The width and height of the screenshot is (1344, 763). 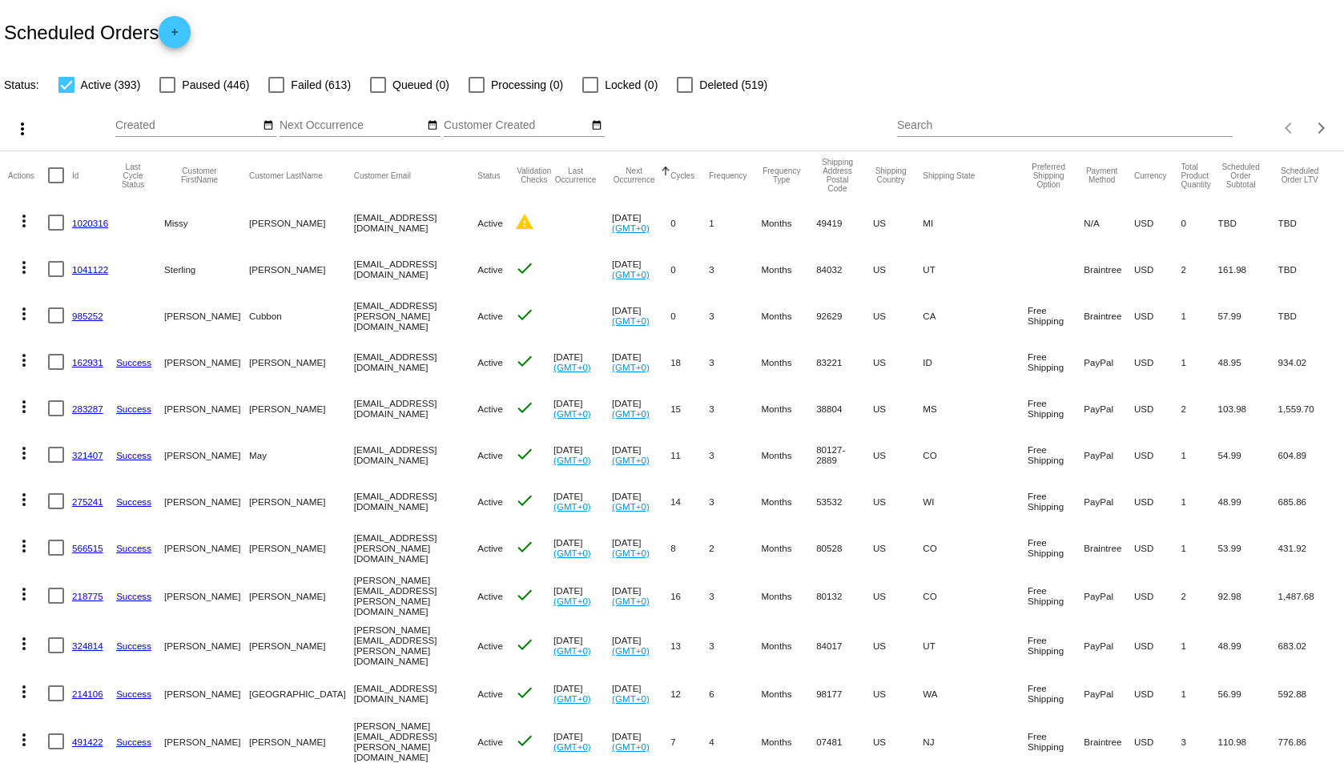 What do you see at coordinates (975, 362) in the screenshot?
I see `mat-cell: ID` at bounding box center [975, 362].